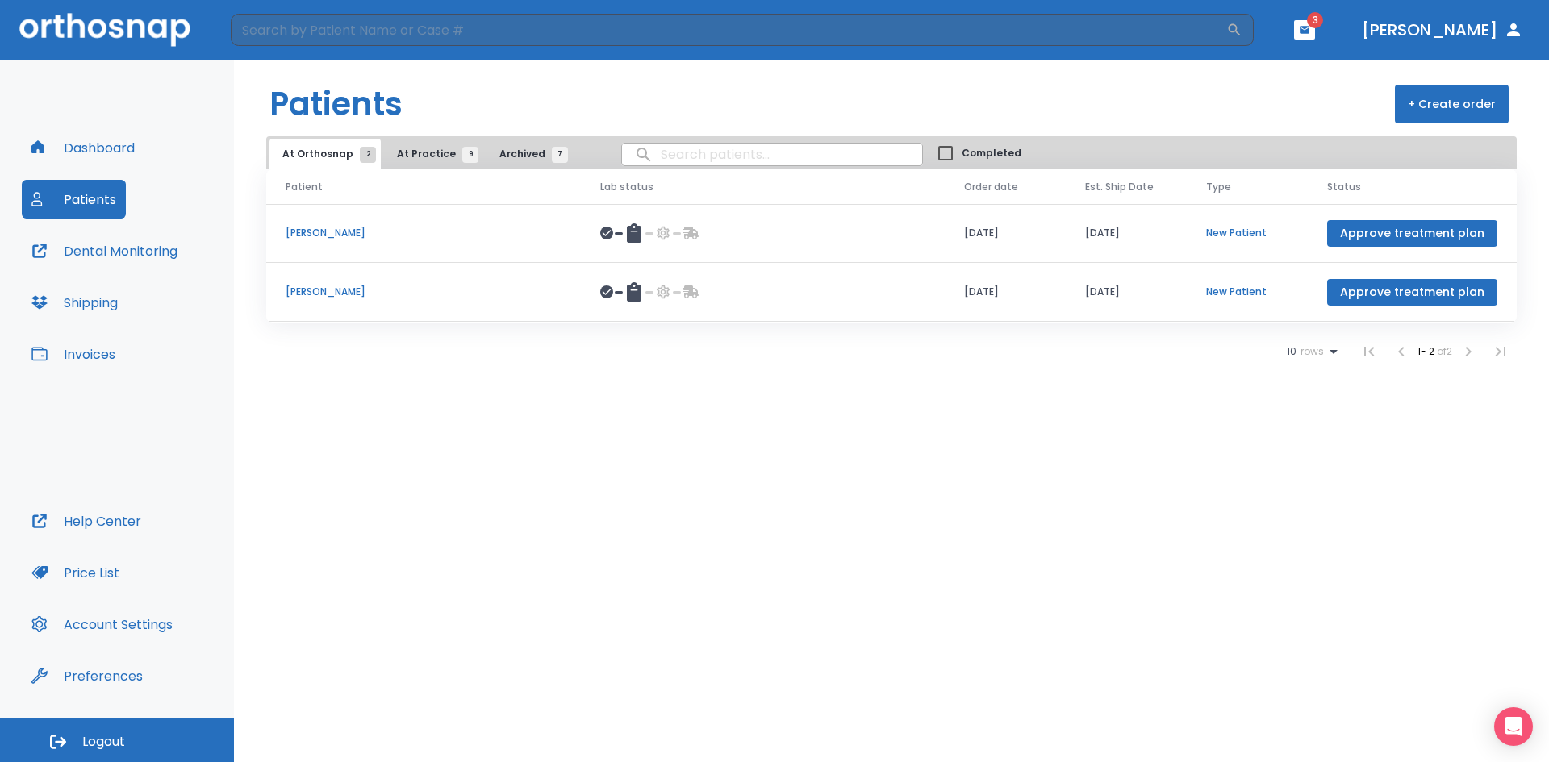  Describe the element at coordinates (105, 29) in the screenshot. I see `img: Orthosnap` at that location.